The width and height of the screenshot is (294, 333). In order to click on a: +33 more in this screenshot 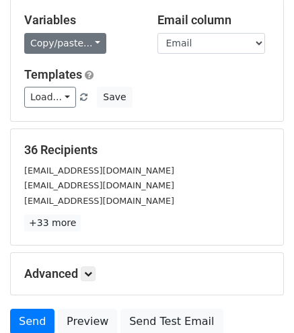, I will do `click(52, 223)`.